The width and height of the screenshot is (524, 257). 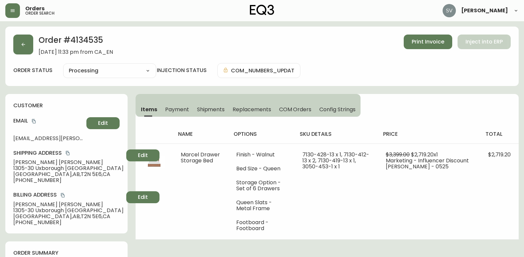 I want to click on span: $2,719.20, so click(x=499, y=154).